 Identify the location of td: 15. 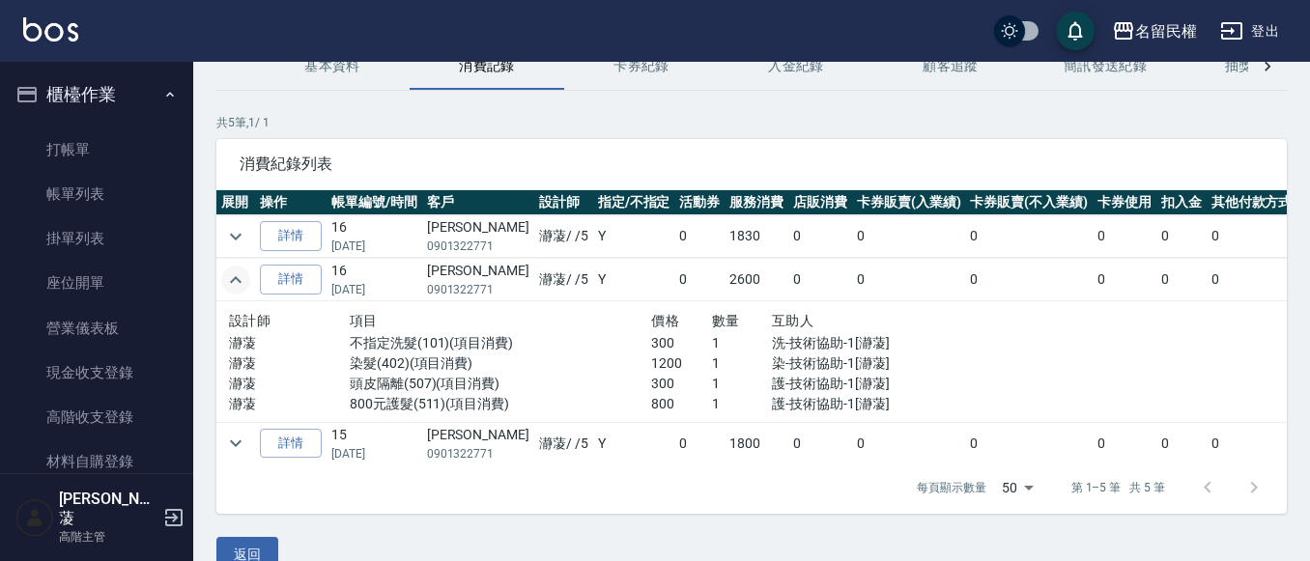
(374, 443).